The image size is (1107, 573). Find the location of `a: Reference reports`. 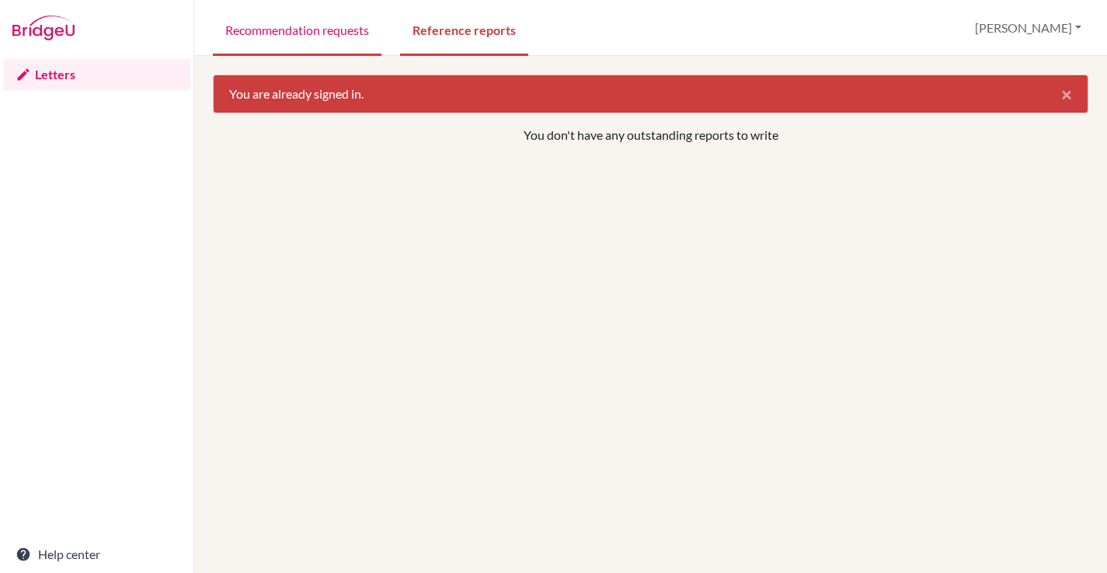

a: Reference reports is located at coordinates (464, 29).